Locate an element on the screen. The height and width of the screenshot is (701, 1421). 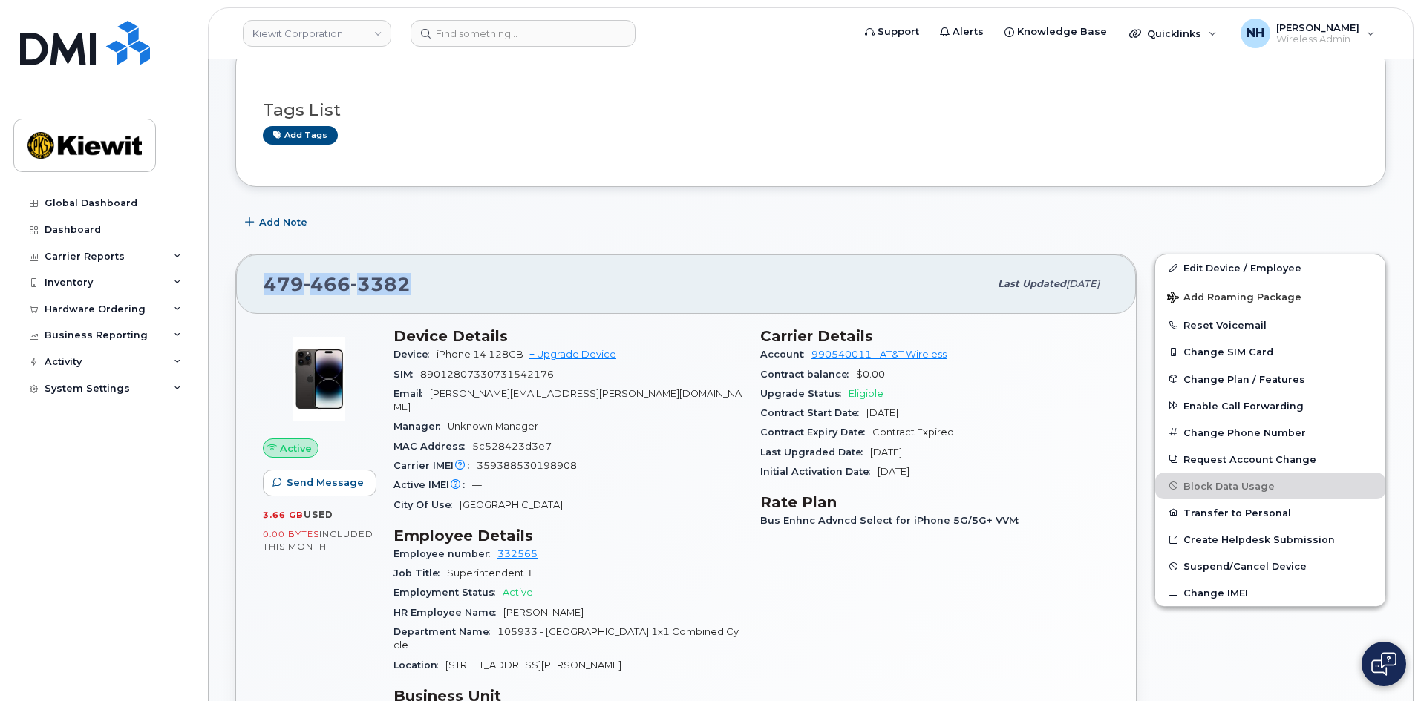
span: Add Roaming Package is located at coordinates (1234, 298).